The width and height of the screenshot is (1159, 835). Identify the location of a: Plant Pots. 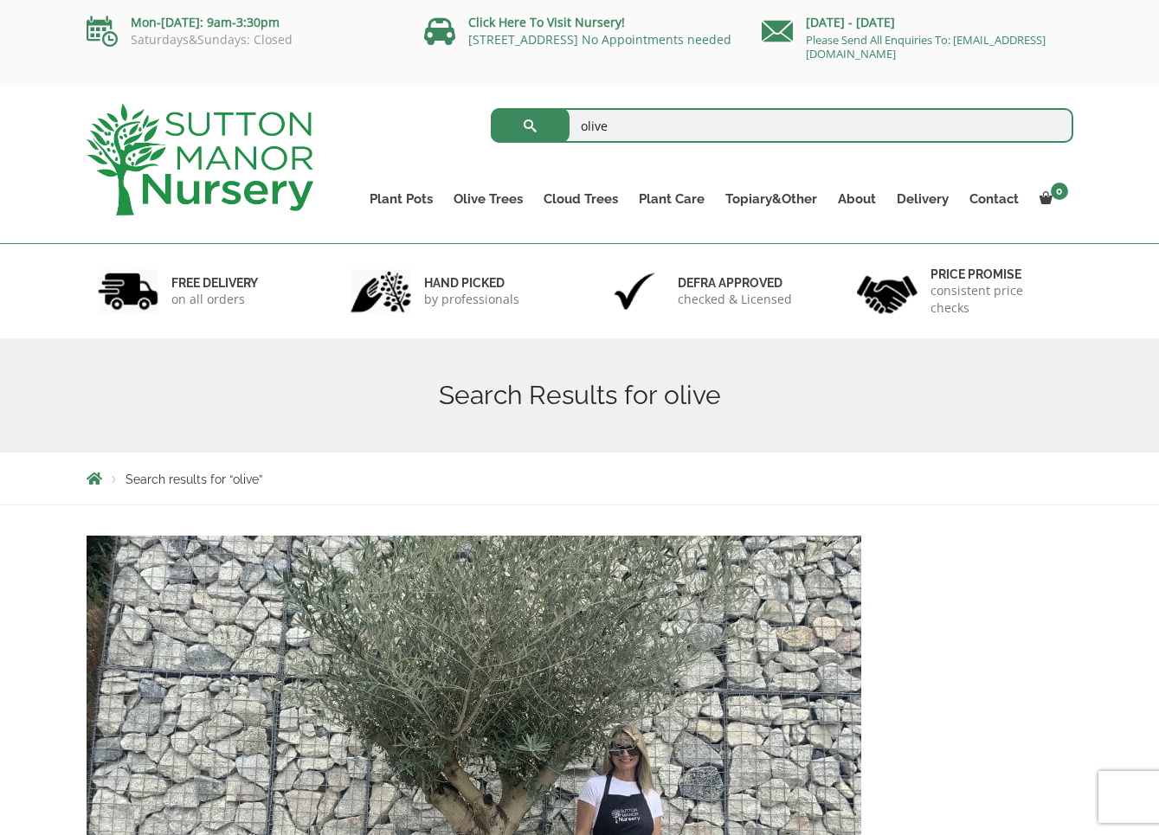
(401, 199).